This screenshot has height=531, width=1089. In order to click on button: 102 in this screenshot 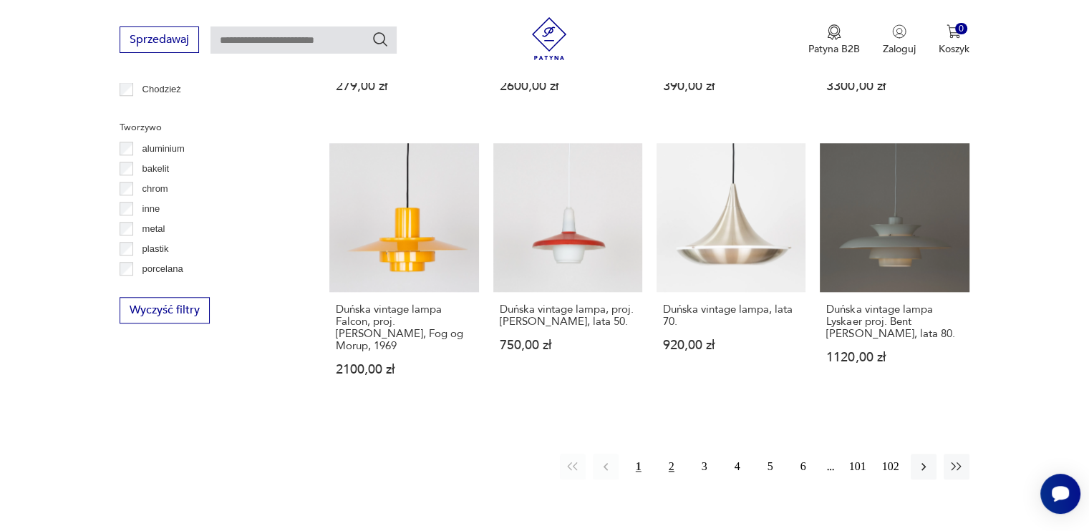, I will do `click(891, 467)`.